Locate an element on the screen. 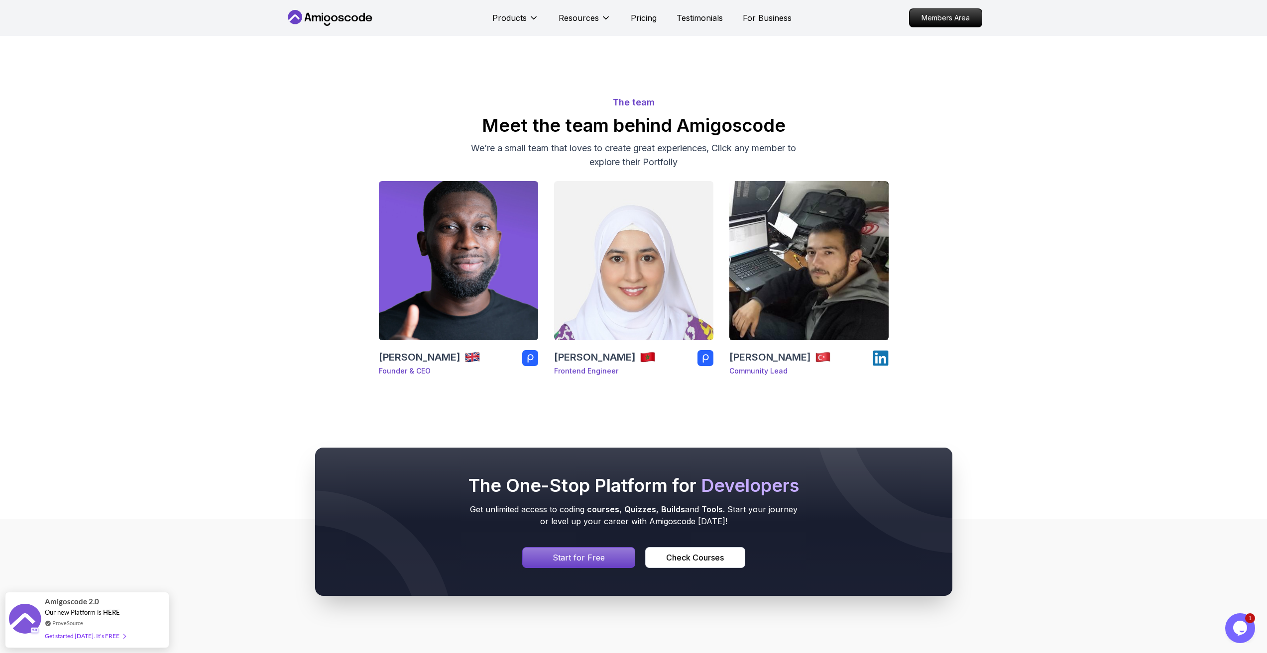 This screenshot has height=653, width=1267. span: Amigoscode 2.0 is located at coordinates (72, 602).